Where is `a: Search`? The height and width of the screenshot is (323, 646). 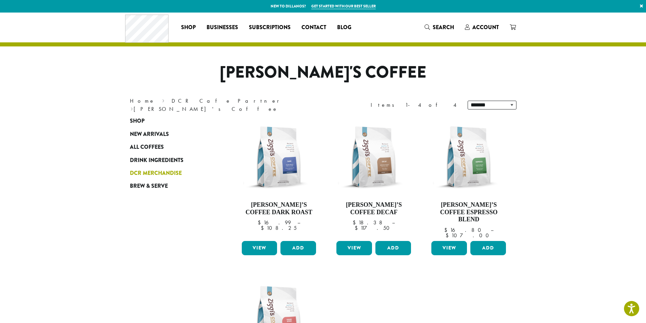
a: Search is located at coordinates (439, 27).